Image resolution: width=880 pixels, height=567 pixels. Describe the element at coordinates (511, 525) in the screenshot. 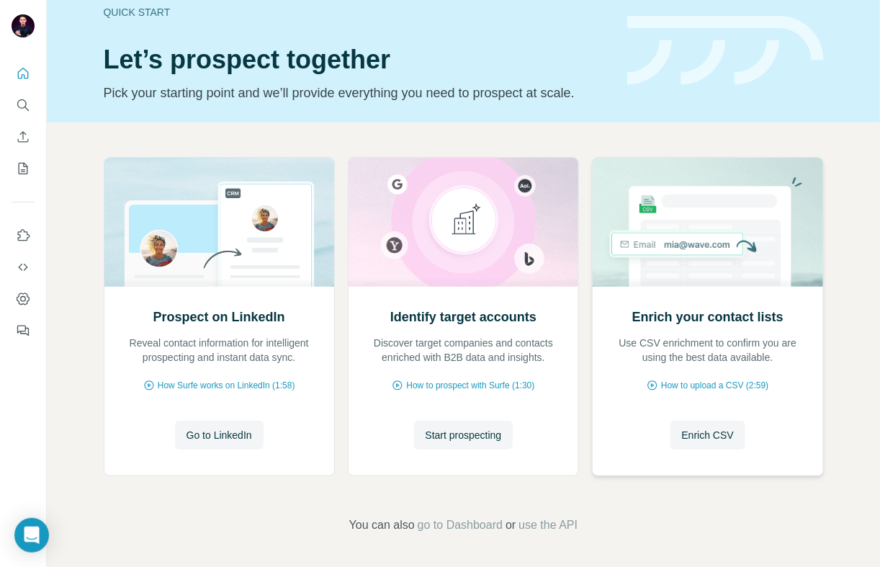

I see `span: or` at that location.